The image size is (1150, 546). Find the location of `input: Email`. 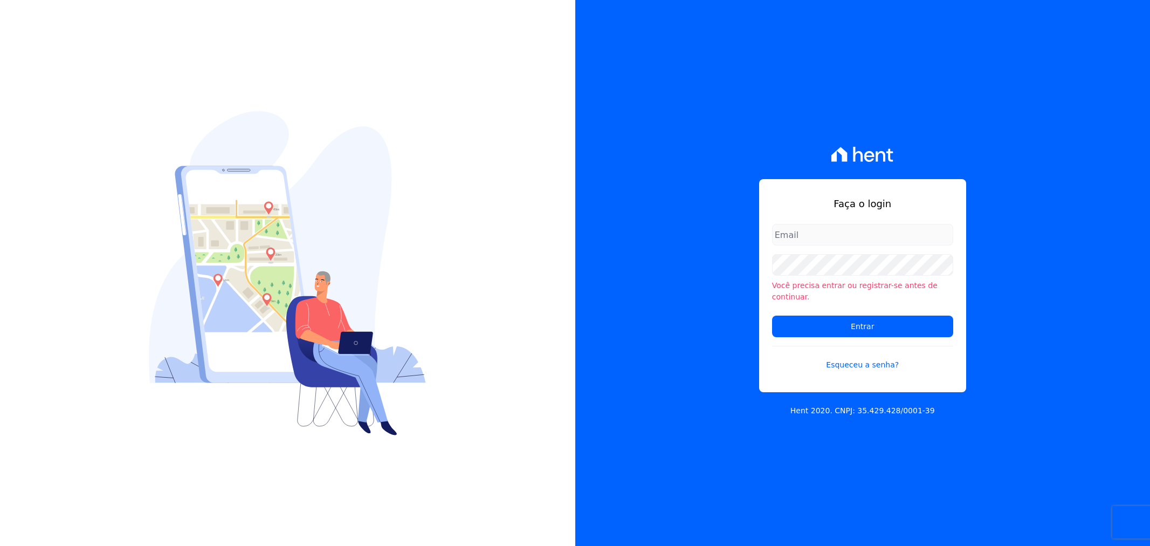

input: Email is located at coordinates (862, 234).